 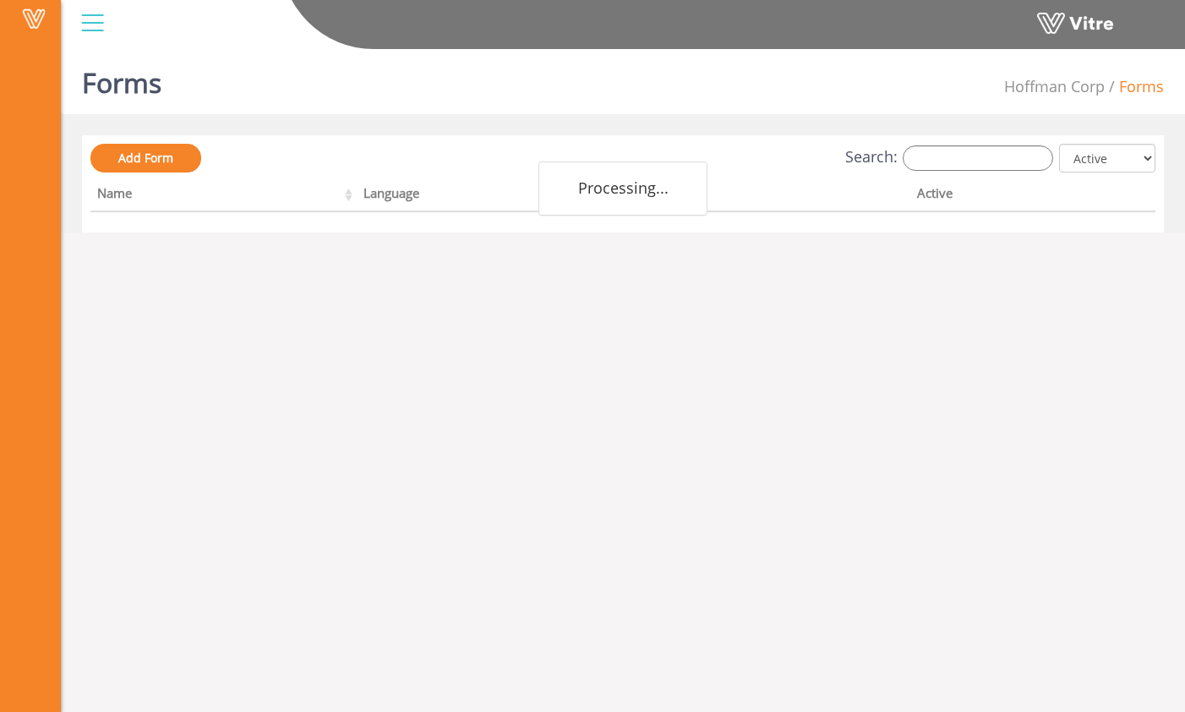 I want to click on span: 210, so click(x=1054, y=86).